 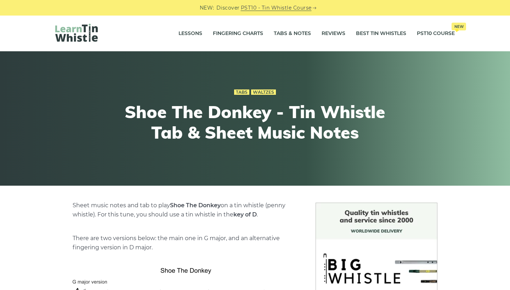 I want to click on h1: Shoe The Donkey - Tin Whistle Tab & Sheet Music Notes, so click(x=255, y=122).